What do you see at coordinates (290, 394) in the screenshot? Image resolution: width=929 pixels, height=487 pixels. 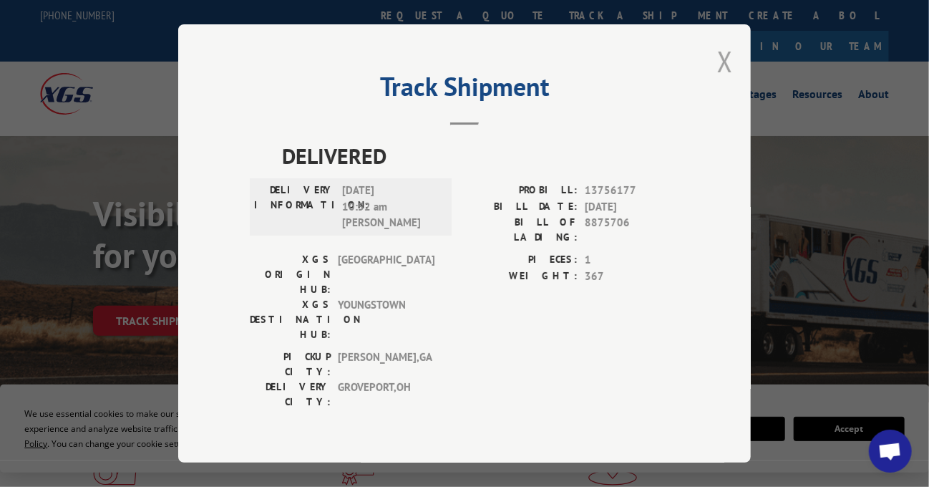 I see `label: DELIVERY CITY:` at bounding box center [290, 394].